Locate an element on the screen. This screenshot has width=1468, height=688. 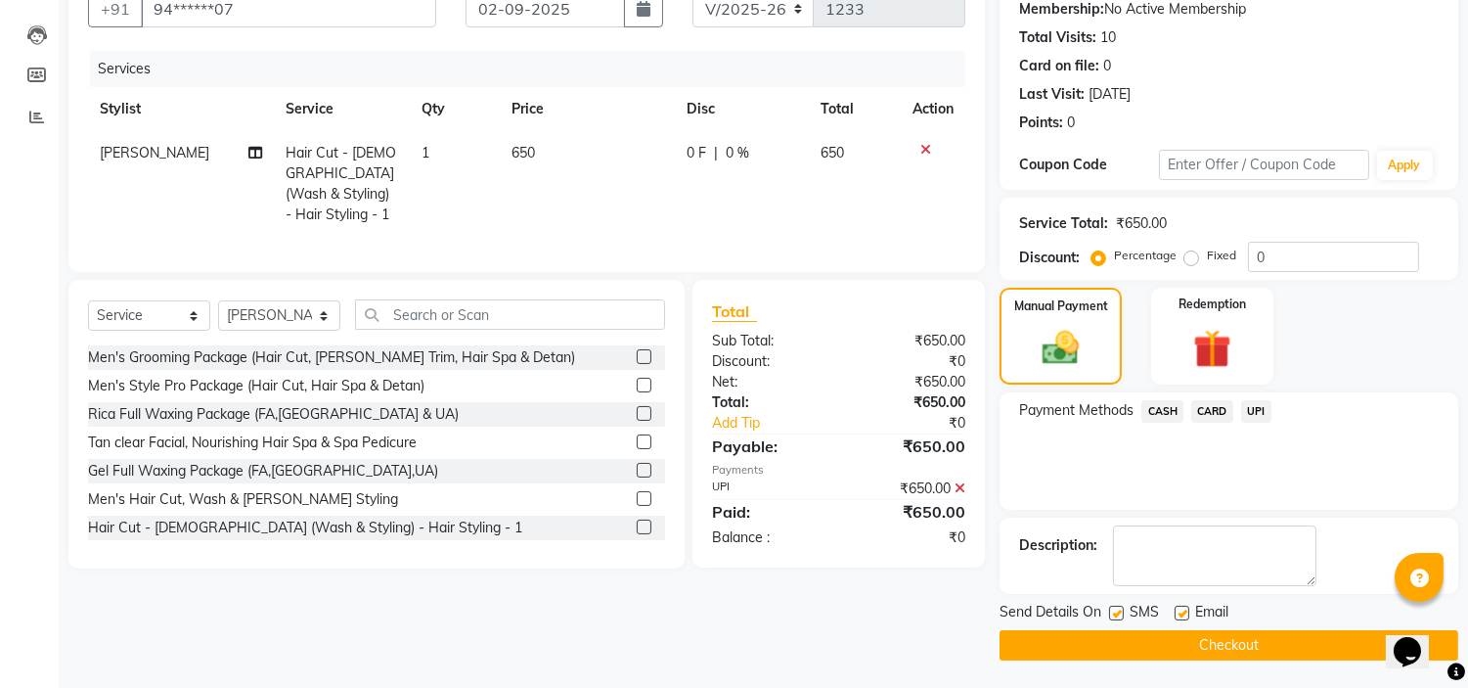
label: Redemption is located at coordinates (1212, 304).